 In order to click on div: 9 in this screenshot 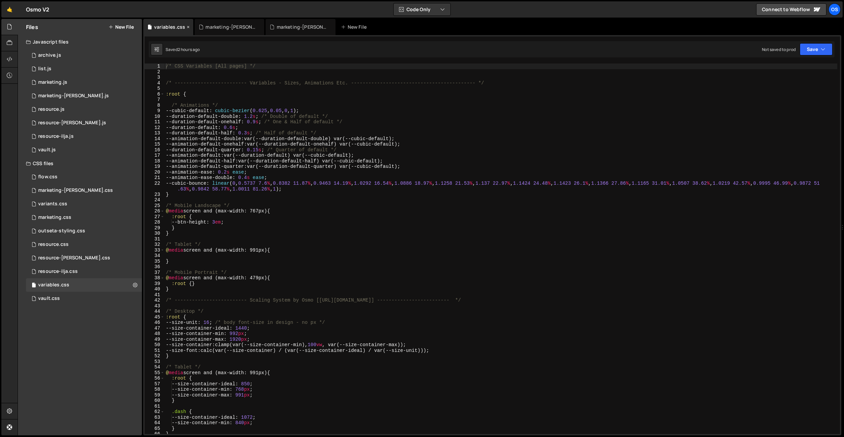, I will do `click(154, 111)`.